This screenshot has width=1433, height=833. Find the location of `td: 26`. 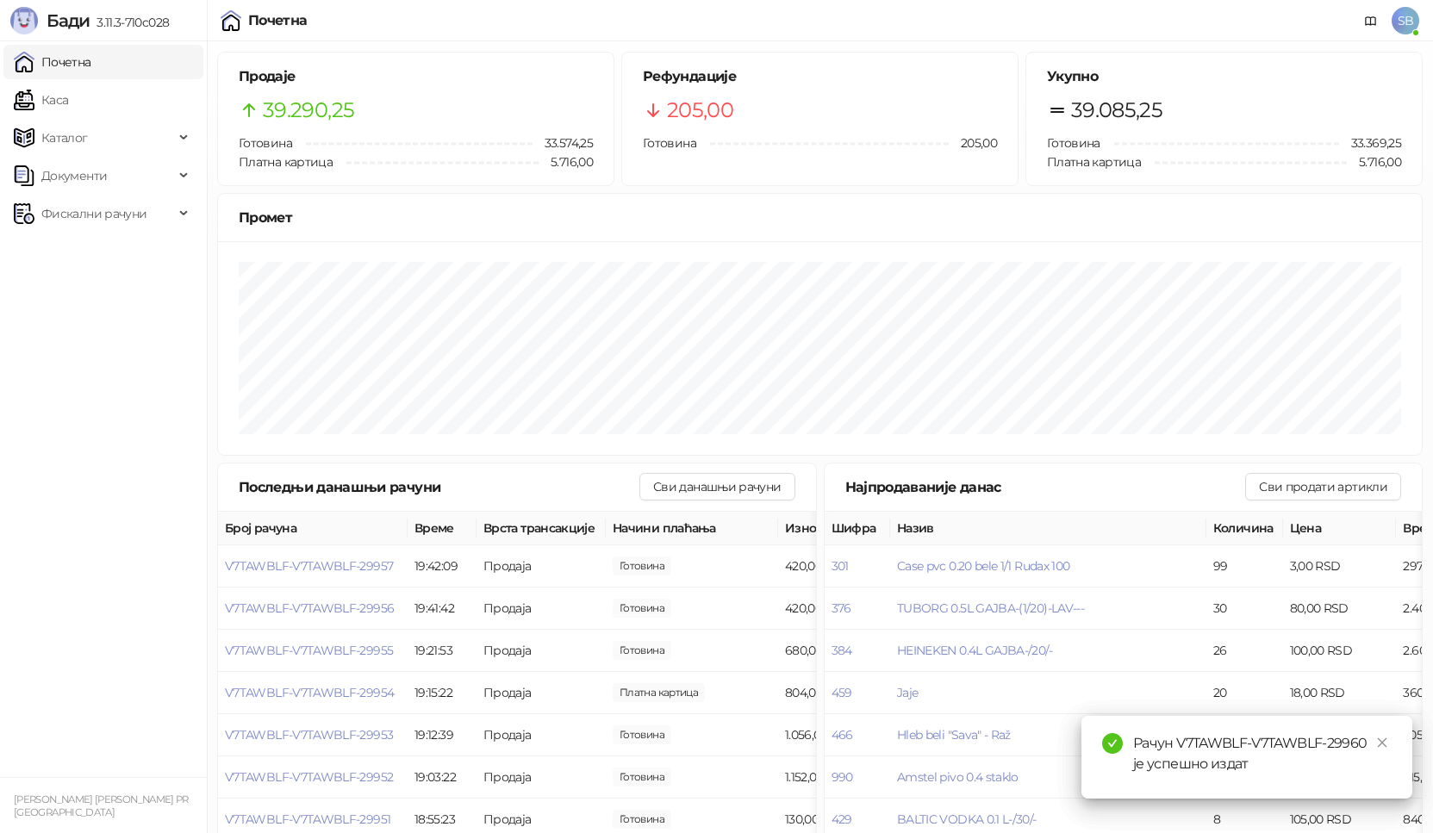

td: 26 is located at coordinates (1245, 651).